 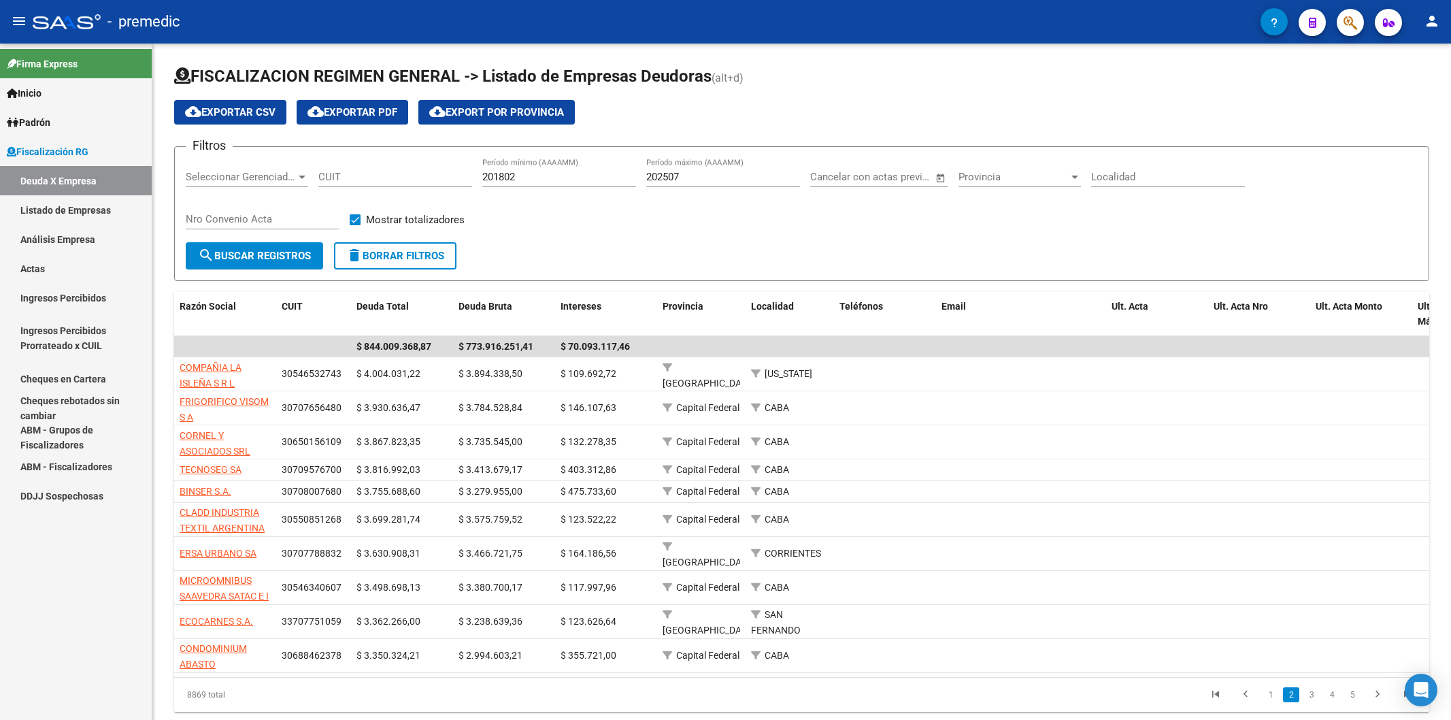 What do you see at coordinates (588, 442) in the screenshot?
I see `span: $ 132.278,35` at bounding box center [588, 442].